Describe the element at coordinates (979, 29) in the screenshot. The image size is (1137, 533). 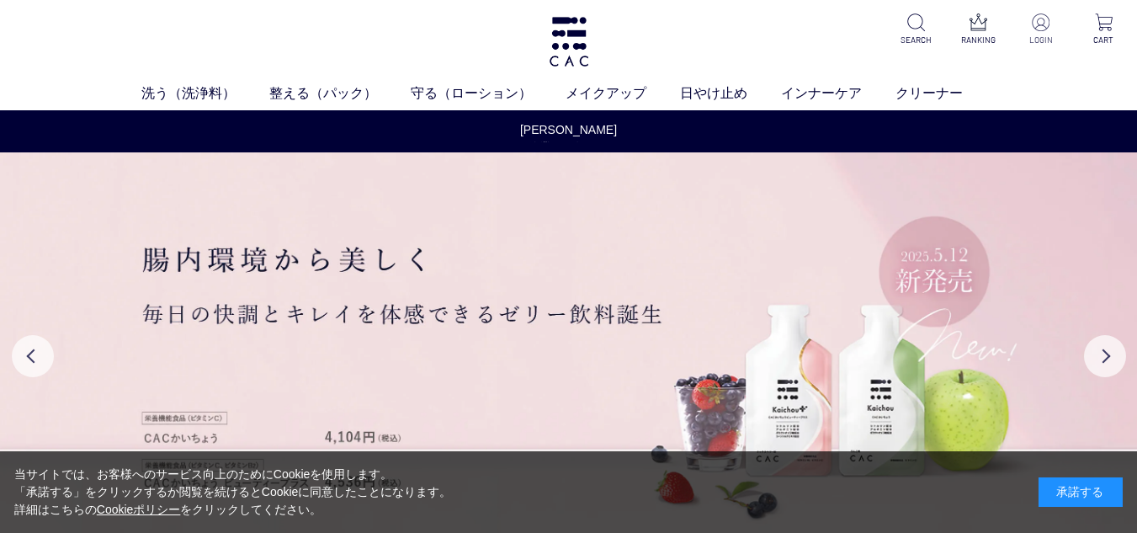
I see `a: RANKING` at that location.